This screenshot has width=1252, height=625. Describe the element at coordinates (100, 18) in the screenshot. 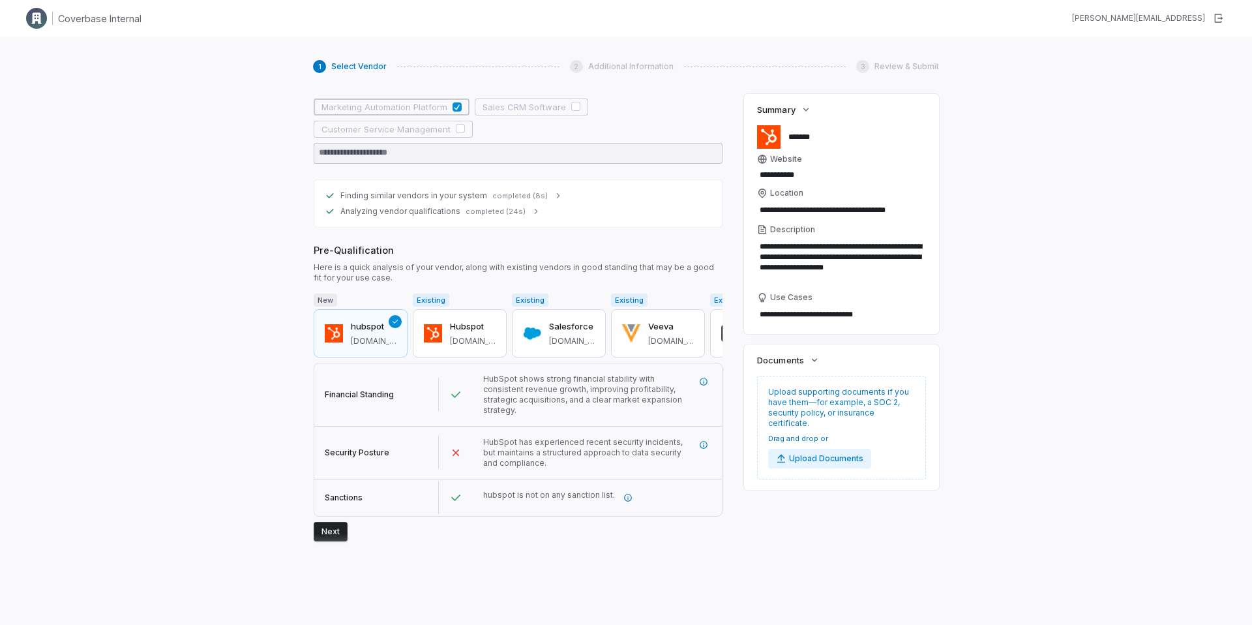

I see `h1: Coverbase Internal` at that location.